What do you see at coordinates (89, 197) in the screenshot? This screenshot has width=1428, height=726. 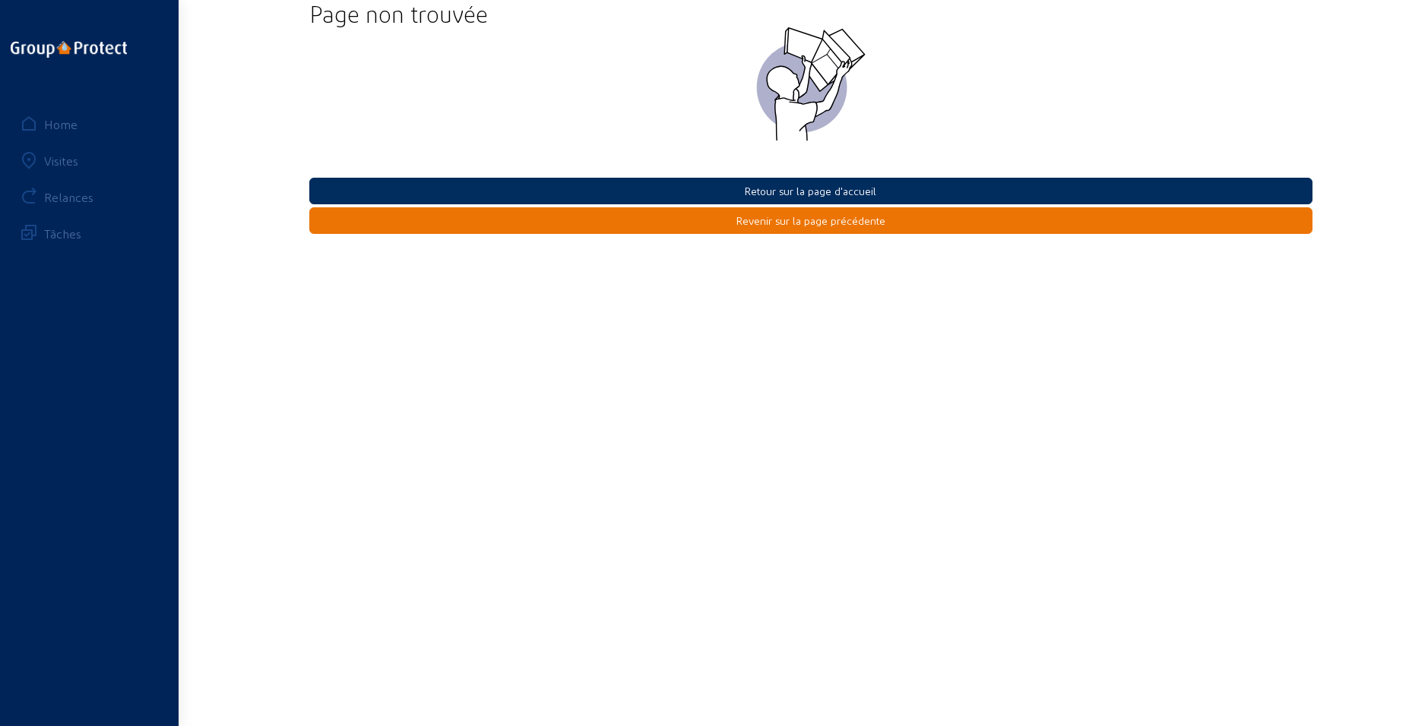 I see `a: Relances` at bounding box center [89, 197].